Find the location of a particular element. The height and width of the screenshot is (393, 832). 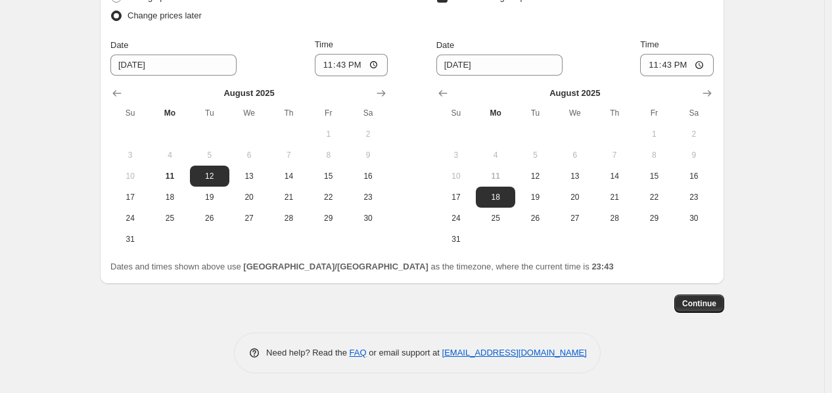

span: 29 is located at coordinates (329, 218).